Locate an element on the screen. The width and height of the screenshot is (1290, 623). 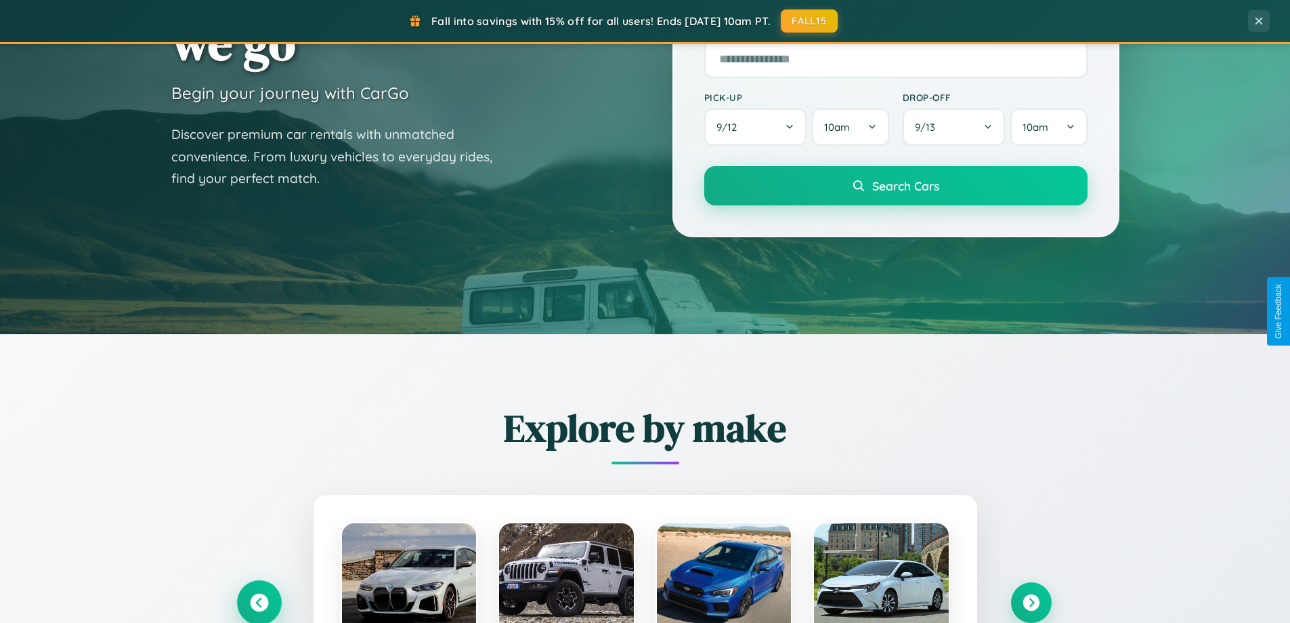
label: Pick-up is located at coordinates (797, 97).